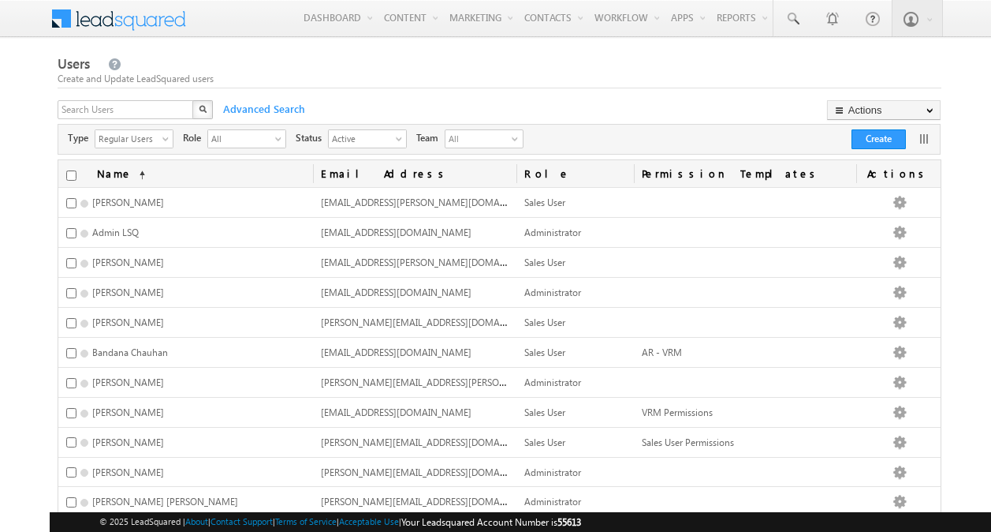 The width and height of the screenshot is (991, 532). Describe the element at coordinates (899, 174) in the screenshot. I see `span: Actions` at that location.